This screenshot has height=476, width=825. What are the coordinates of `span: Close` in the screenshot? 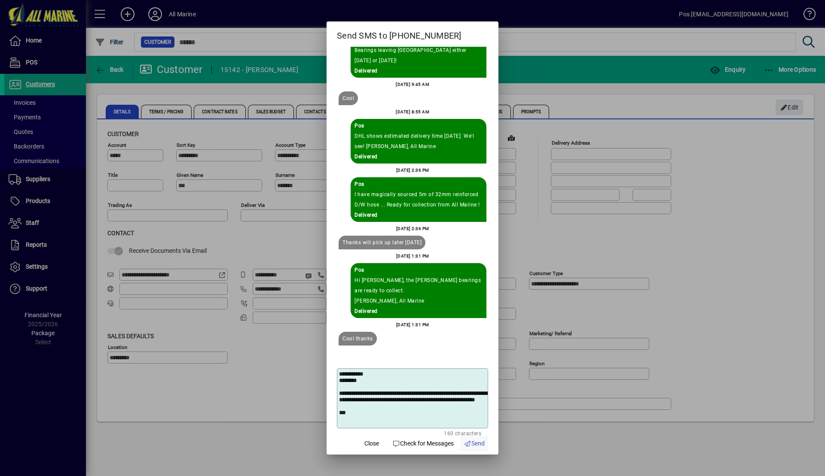 It's located at (372, 444).